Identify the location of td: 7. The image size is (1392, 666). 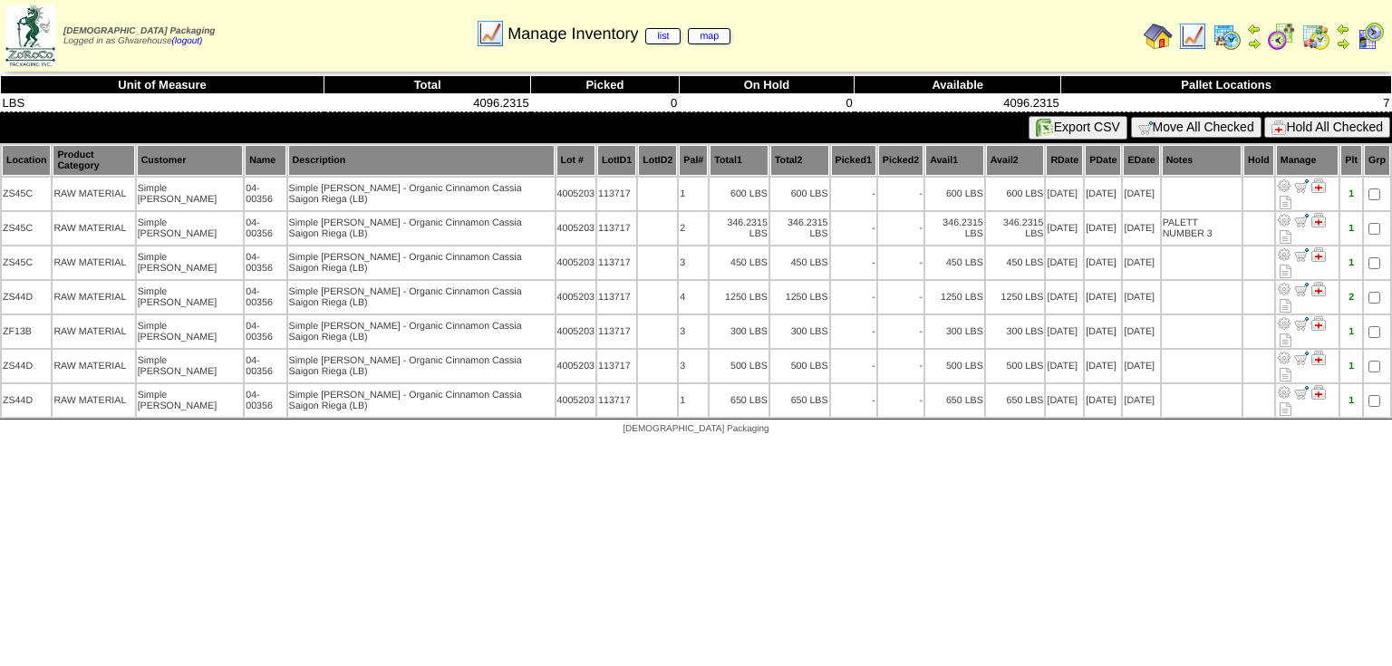
(1226, 103).